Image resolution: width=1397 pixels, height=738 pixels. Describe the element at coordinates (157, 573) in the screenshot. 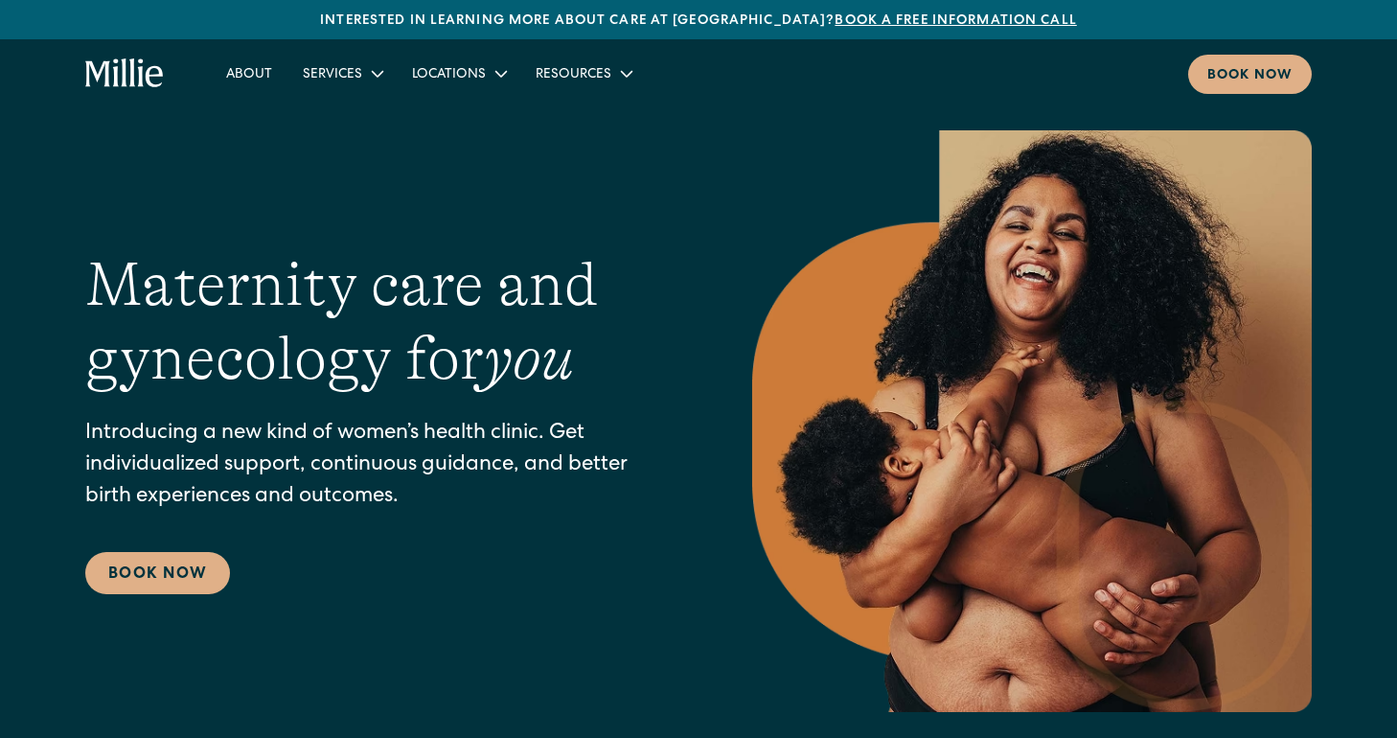

I see `a: Book Now` at that location.